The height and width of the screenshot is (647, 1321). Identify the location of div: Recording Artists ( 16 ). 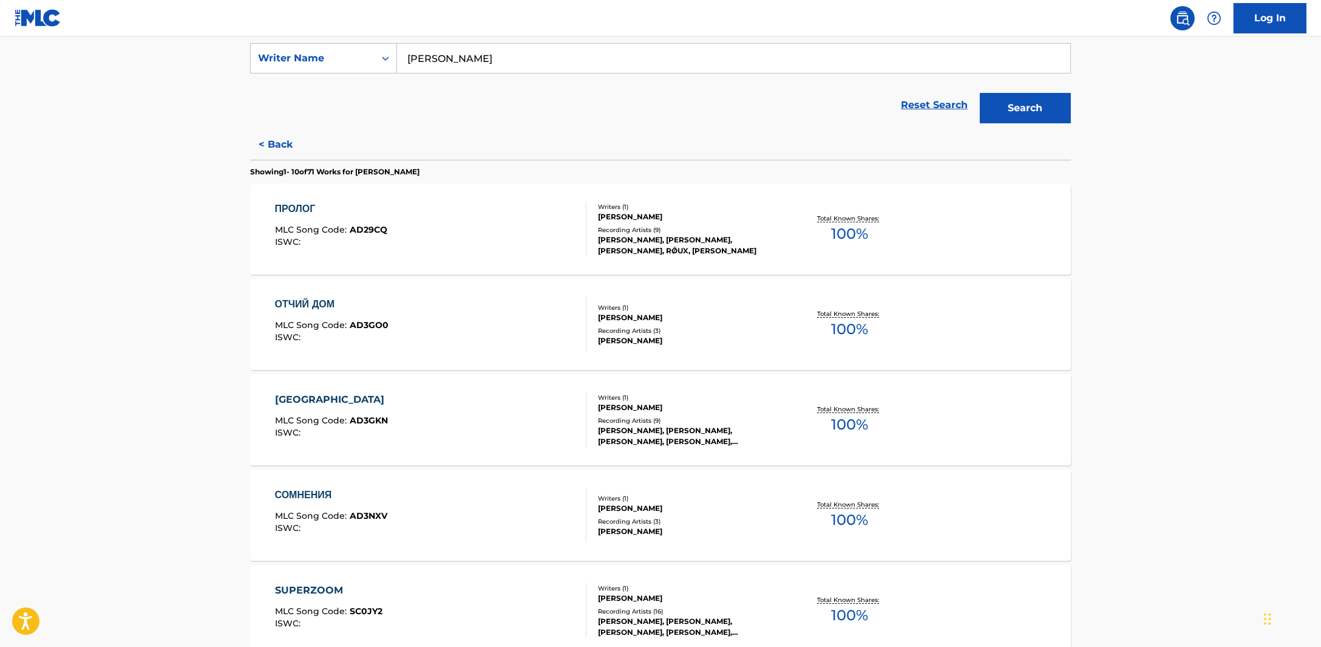
(690, 611).